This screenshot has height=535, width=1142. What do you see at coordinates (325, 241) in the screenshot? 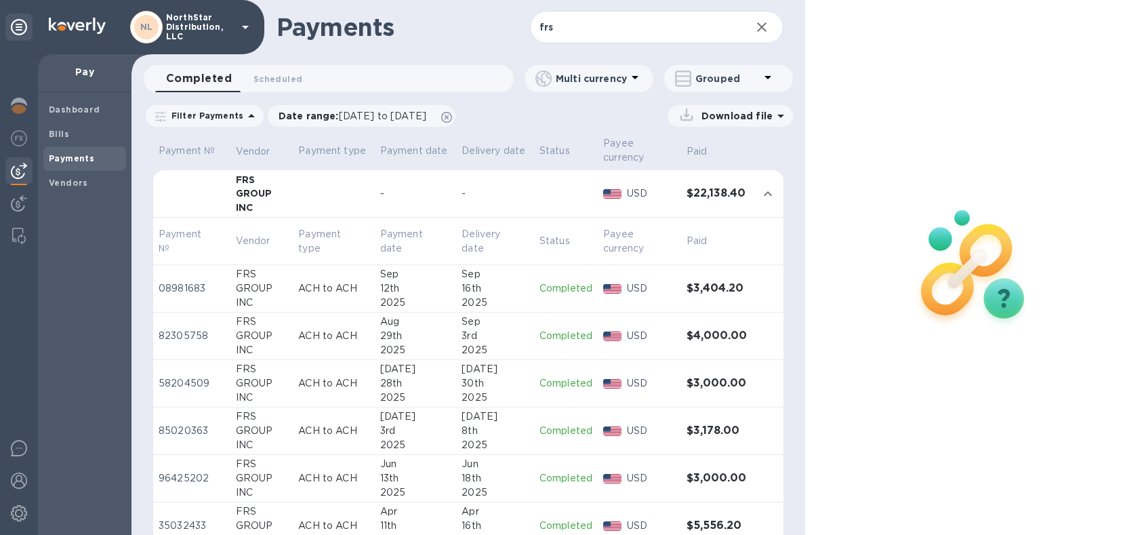
I see `p: Payment type` at bounding box center [325, 241].